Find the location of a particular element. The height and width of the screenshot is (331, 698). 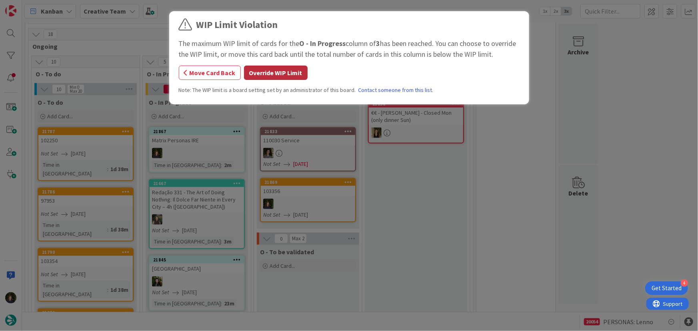

button: Override WIP Limit is located at coordinates (275, 73).